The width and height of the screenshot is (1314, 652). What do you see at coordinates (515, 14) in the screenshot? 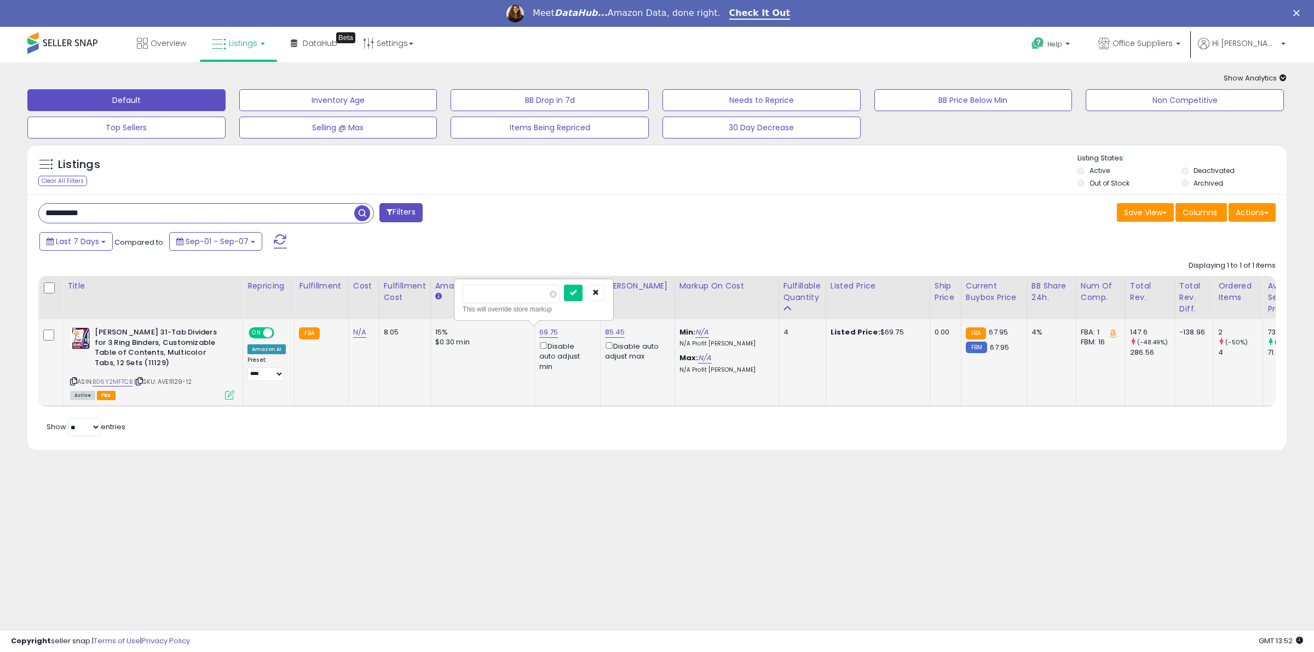
I see `img: Profile image for Georgie` at bounding box center [515, 14].